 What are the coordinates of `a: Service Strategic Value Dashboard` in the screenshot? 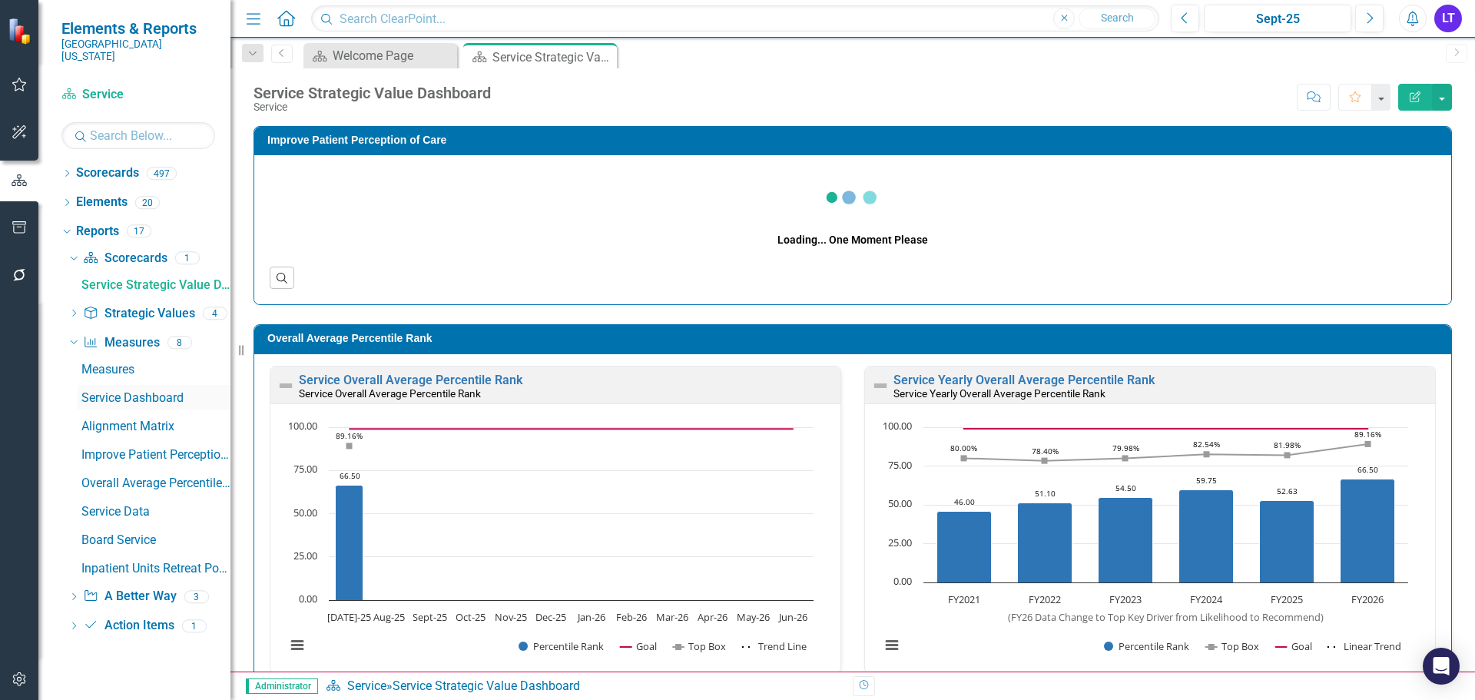 It's located at (154, 285).